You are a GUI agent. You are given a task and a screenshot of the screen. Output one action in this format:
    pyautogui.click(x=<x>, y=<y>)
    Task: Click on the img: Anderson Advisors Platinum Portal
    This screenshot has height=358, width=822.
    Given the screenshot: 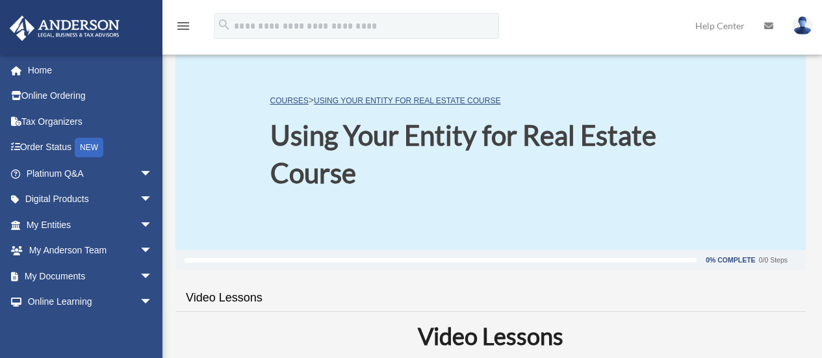 What is the action you would take?
    pyautogui.click(x=64, y=28)
    